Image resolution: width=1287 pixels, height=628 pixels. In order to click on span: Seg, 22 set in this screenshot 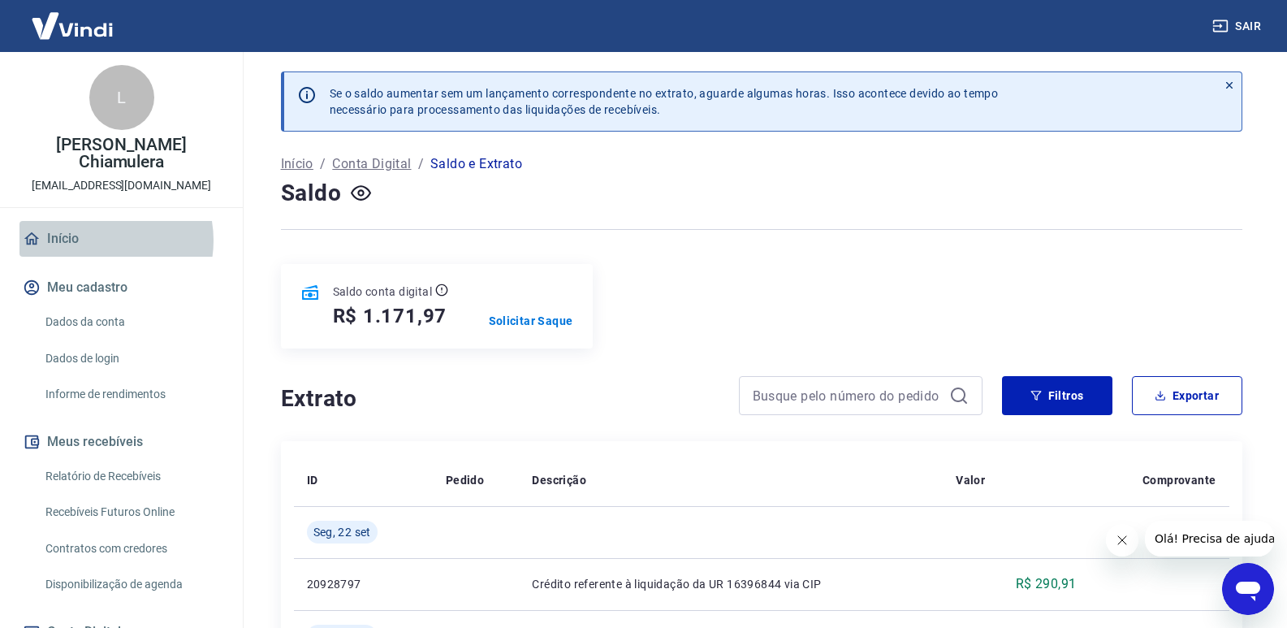, I will do `click(342, 532)`.